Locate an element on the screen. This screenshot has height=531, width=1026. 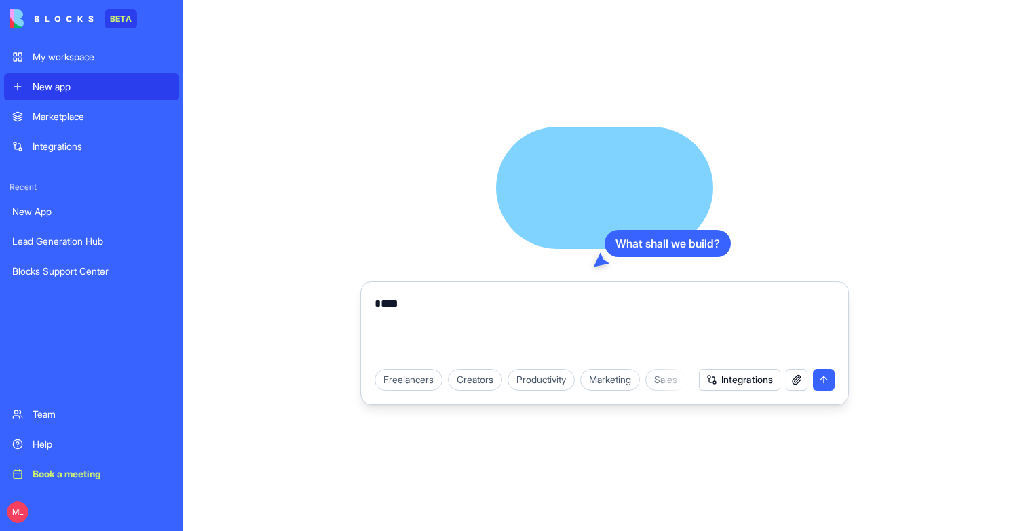
div: My workspace is located at coordinates (102, 57).